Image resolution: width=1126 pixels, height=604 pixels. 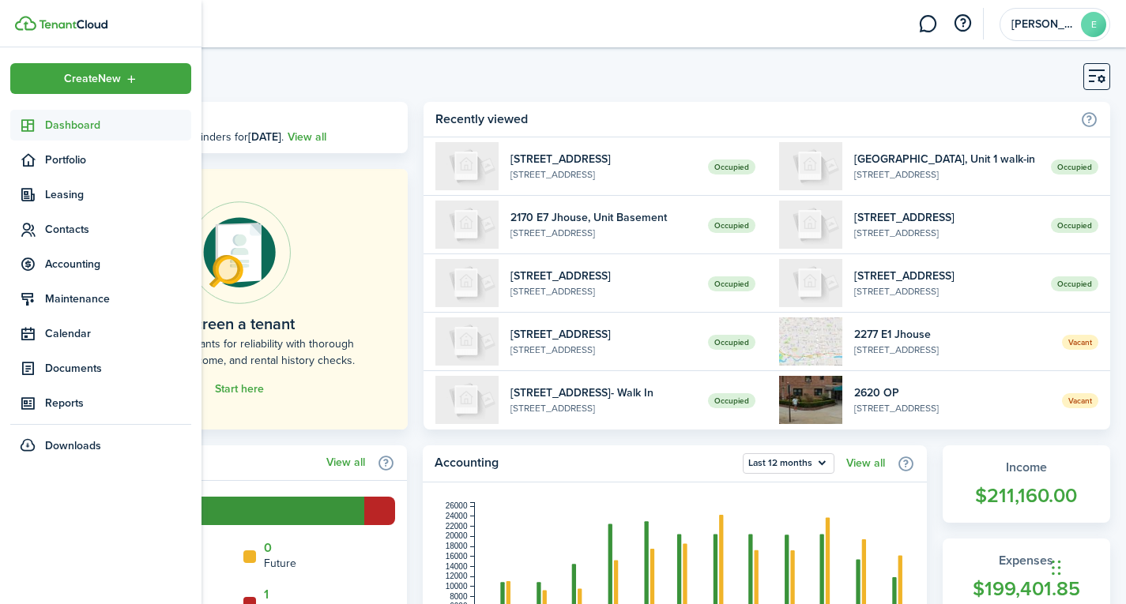 I want to click on button: Open resource center, so click(x=962, y=24).